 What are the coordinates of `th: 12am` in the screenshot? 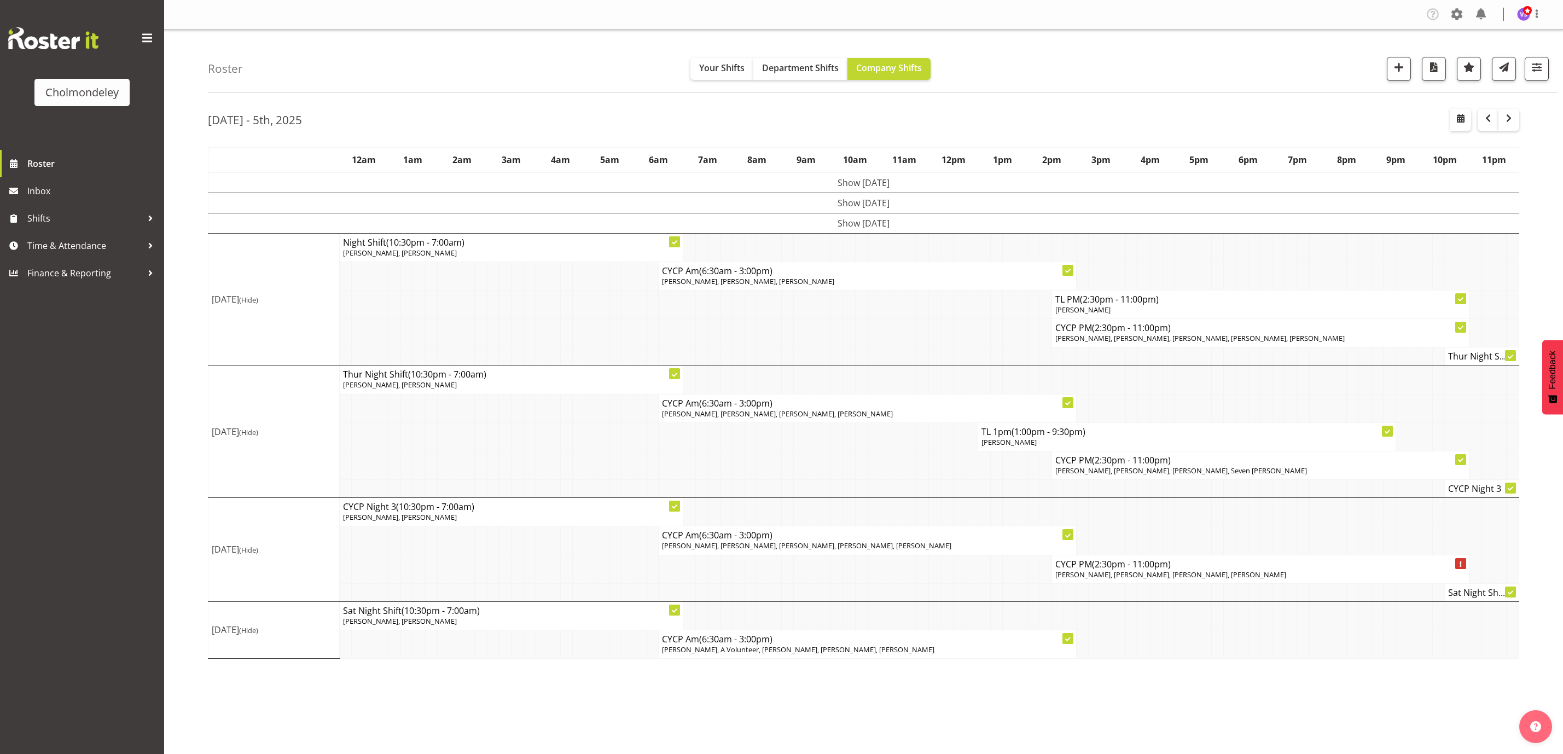 It's located at (364, 160).